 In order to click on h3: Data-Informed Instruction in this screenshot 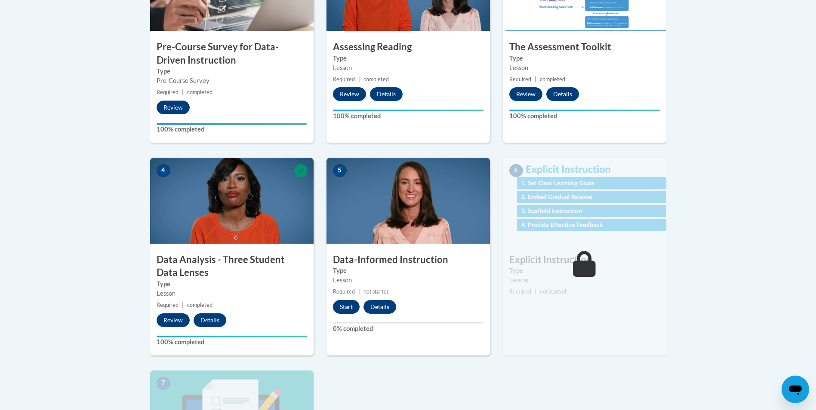, I will do `click(408, 260)`.